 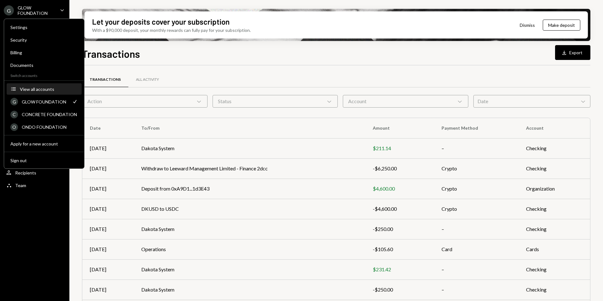 I want to click on div: ONDO FOUNDATION, so click(x=50, y=127).